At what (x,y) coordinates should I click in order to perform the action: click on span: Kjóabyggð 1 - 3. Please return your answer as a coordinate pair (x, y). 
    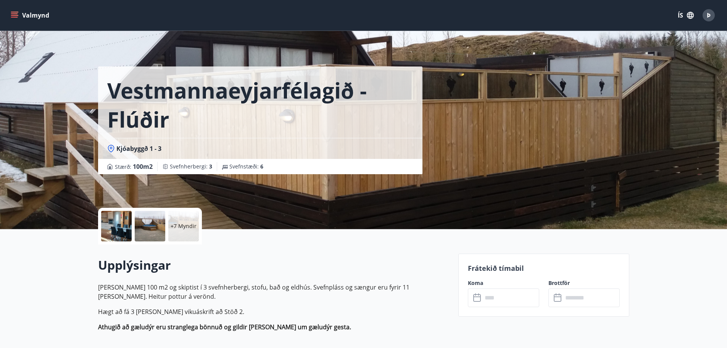
    Looking at the image, I should click on (139, 148).